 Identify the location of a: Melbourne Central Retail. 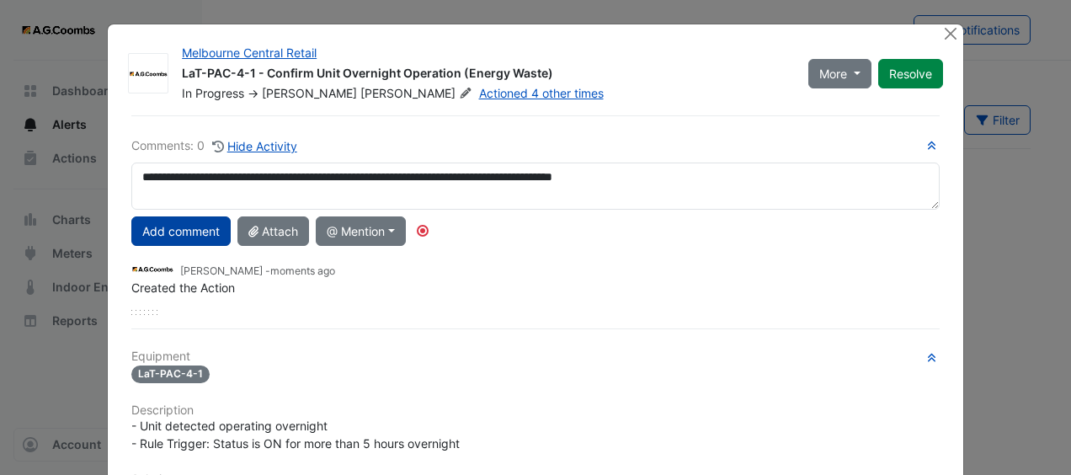
(249, 52).